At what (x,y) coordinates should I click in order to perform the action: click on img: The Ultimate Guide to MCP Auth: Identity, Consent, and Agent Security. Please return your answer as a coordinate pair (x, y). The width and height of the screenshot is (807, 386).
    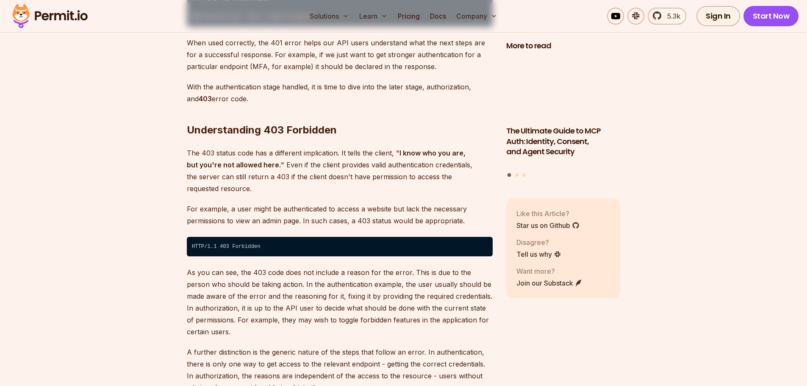
    Looking at the image, I should click on (564, 89).